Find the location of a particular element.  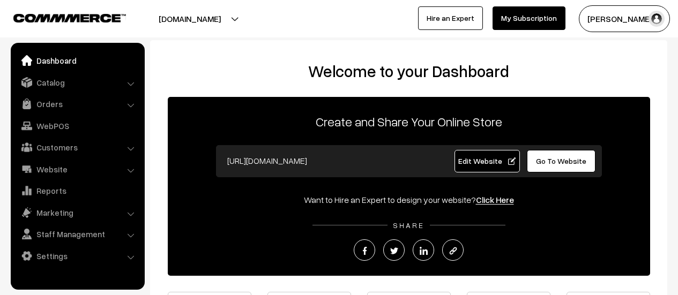

a: Hire an Expert is located at coordinates (450, 18).